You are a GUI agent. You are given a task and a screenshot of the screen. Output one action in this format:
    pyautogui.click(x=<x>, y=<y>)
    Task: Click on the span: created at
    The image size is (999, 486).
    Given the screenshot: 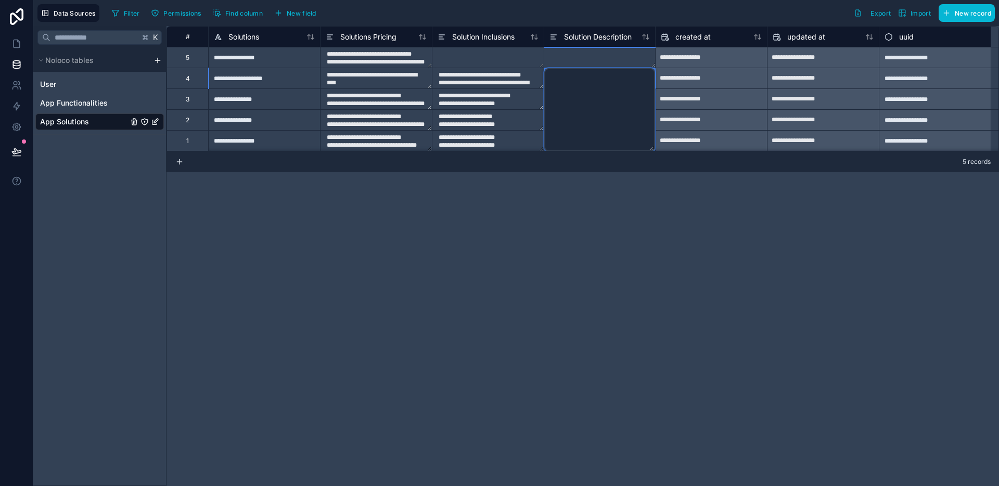 What is the action you would take?
    pyautogui.click(x=693, y=37)
    